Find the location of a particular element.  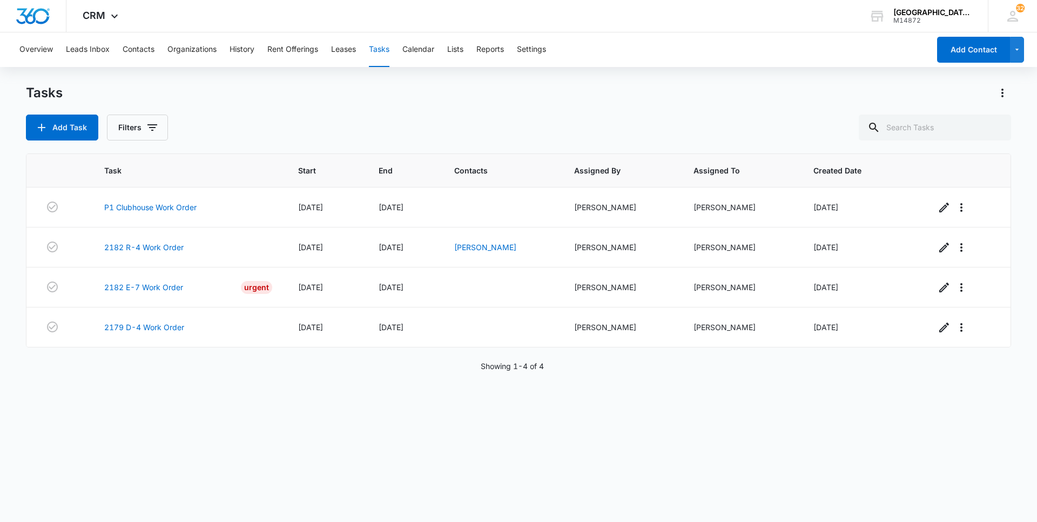

span: Assigned By is located at coordinates (613, 170).